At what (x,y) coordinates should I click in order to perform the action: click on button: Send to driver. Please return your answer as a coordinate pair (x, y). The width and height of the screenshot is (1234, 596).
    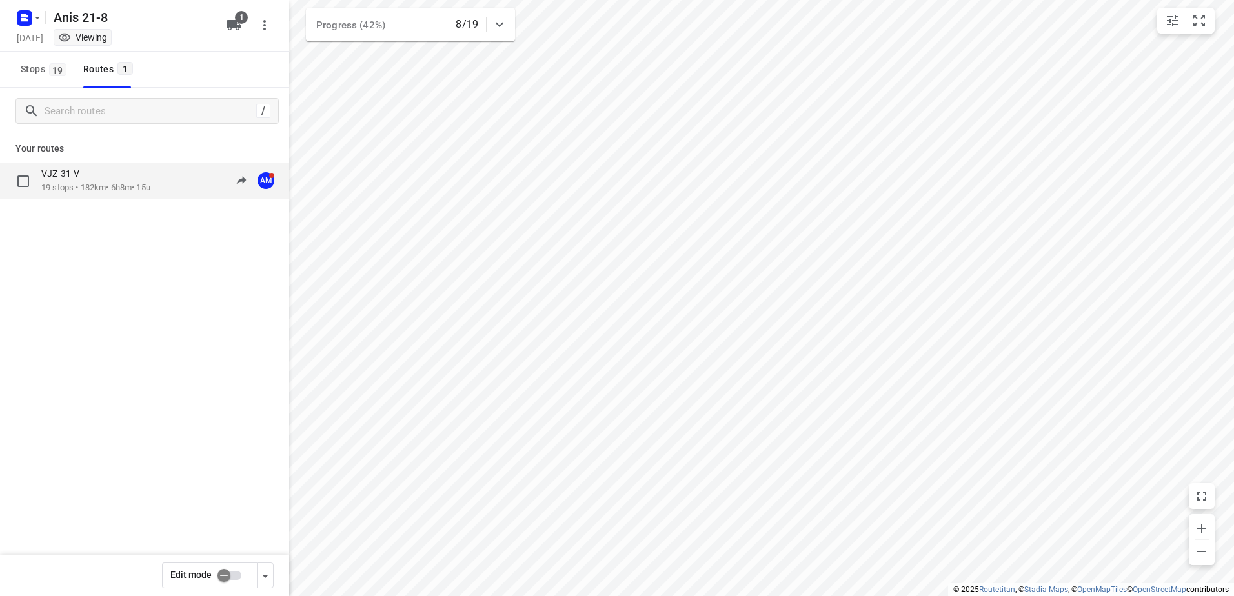
    Looking at the image, I should click on (241, 181).